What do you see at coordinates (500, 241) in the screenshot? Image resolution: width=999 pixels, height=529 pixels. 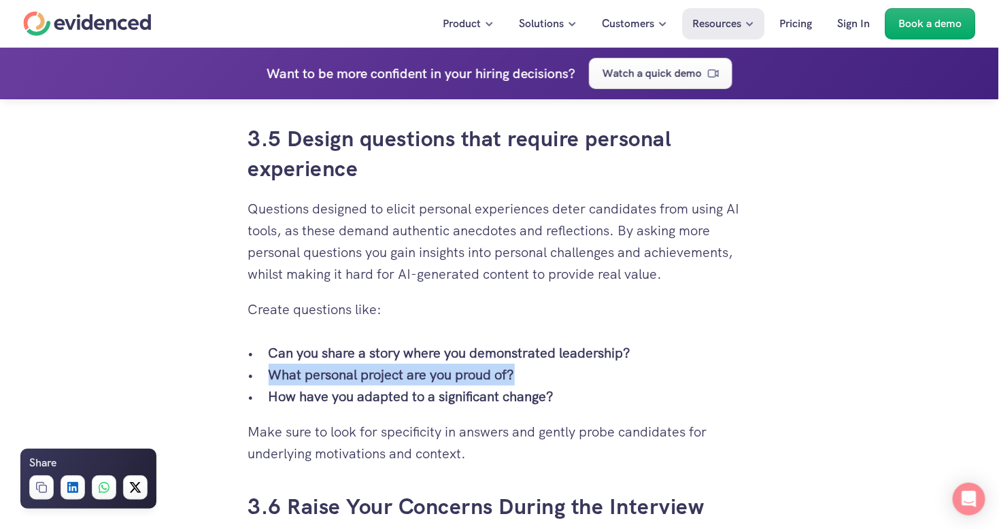 I see `p: Questions designed to elicit personal experiences deter candidates from using AI tools, as these ...` at bounding box center [500, 241].